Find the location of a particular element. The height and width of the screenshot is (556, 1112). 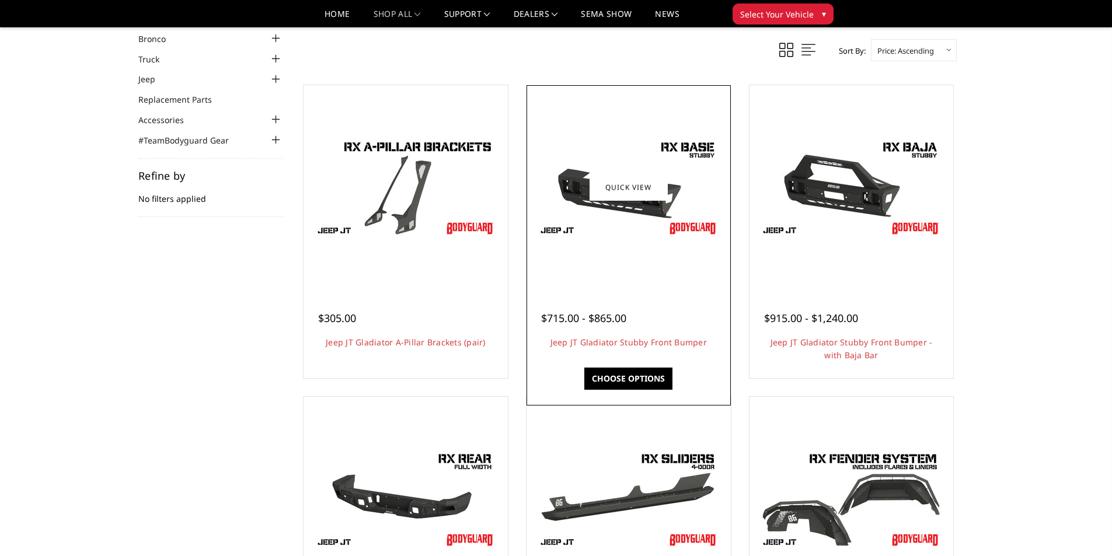

a: Accessories is located at coordinates (168, 120).